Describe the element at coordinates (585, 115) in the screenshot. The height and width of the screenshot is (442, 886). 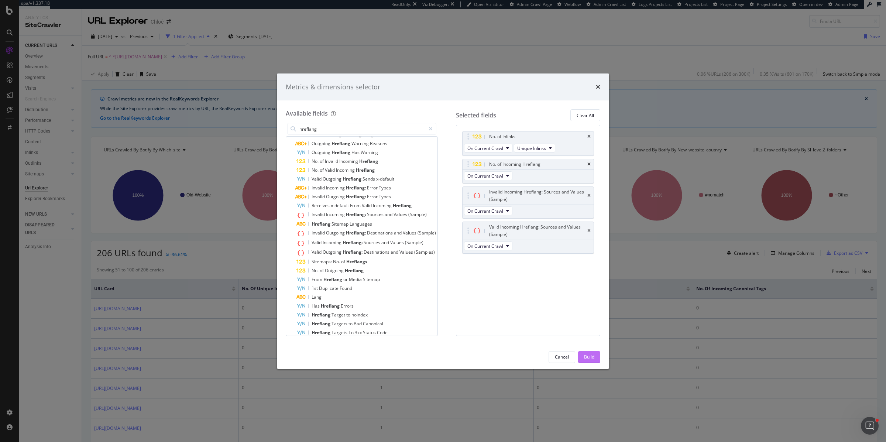
I see `div: Clear All` at that location.